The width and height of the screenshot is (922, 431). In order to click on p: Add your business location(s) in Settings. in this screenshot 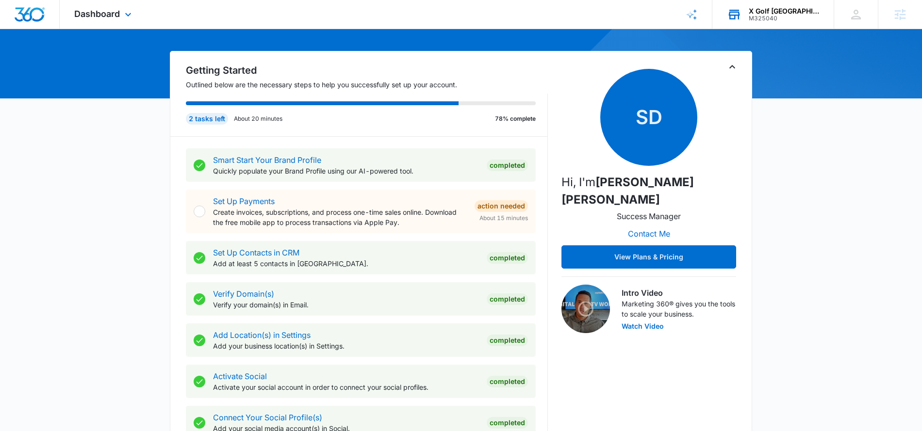, I will do `click(346, 346)`.